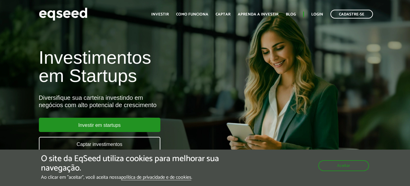 The width and height of the screenshot is (410, 186). What do you see at coordinates (137, 101) in the screenshot?
I see `div: Diversifique sua carteira investindo em negócios com alto potencial de crescimento` at bounding box center [137, 101].